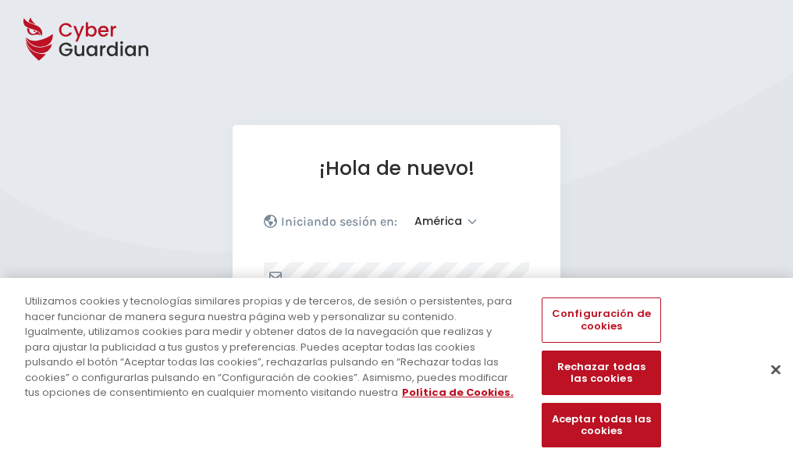 The height and width of the screenshot is (463, 793). What do you see at coordinates (339, 222) in the screenshot?
I see `p: Iniciando sesión en:` at bounding box center [339, 222].